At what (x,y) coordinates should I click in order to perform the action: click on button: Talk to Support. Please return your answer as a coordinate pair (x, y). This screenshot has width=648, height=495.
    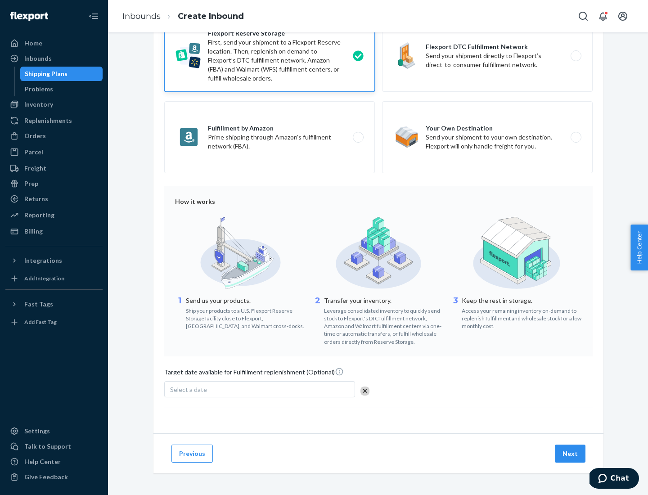
    Looking at the image, I should click on (54, 446).